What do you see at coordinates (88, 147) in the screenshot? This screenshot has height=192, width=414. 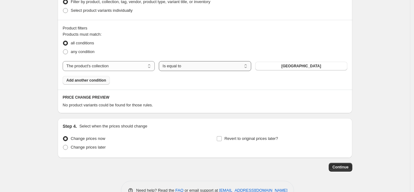 I see `span: Change prices later` at bounding box center [88, 147].